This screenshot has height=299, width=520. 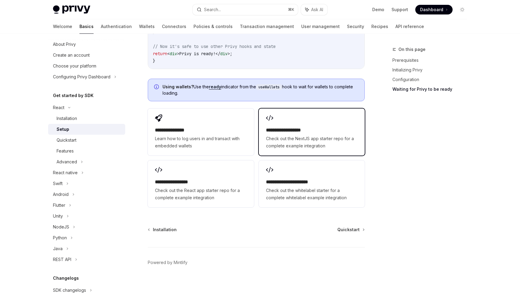 I want to click on a: Welcome, so click(x=63, y=26).